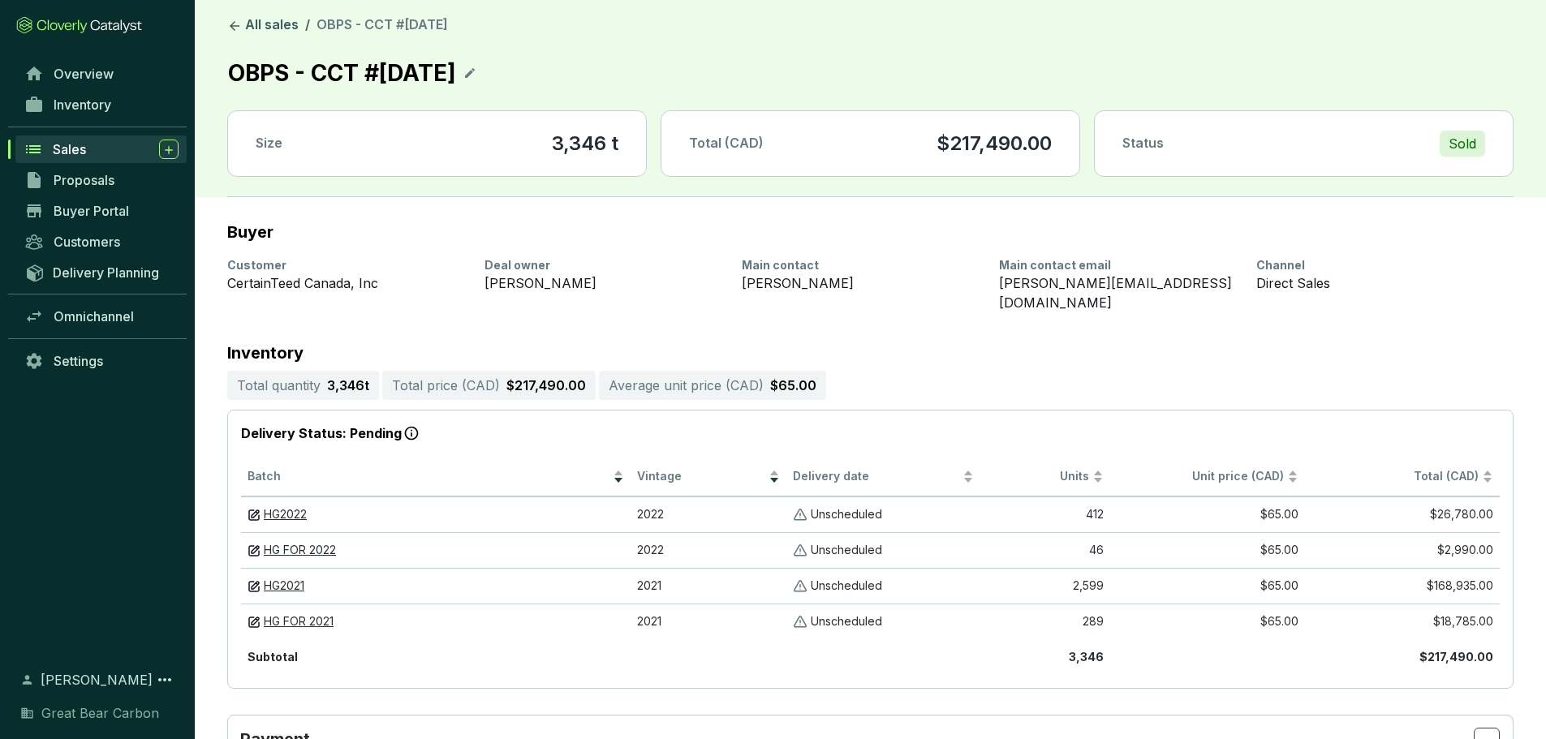 The width and height of the screenshot is (1546, 739). I want to click on td: $26,780.00, so click(1402, 514).